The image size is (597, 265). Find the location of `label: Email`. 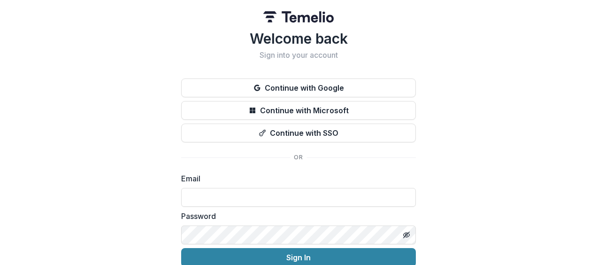

label: Email is located at coordinates (296, 178).